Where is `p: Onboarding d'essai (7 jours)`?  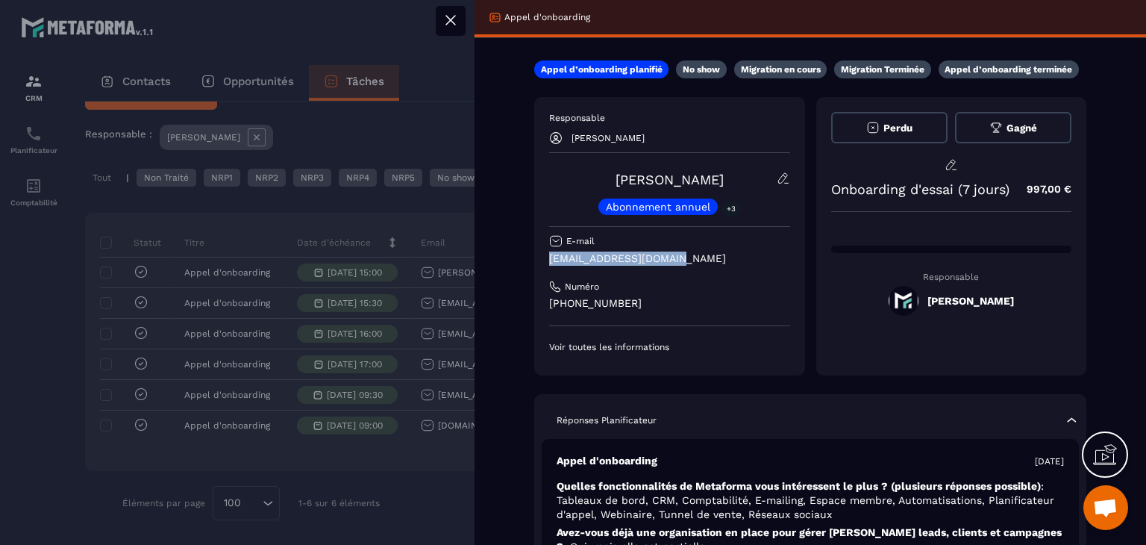 p: Onboarding d'essai (7 jours) is located at coordinates (920, 189).